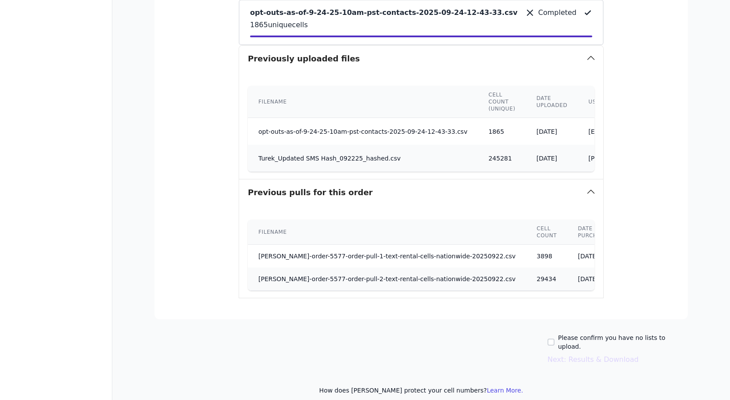 Image resolution: width=730 pixels, height=400 pixels. What do you see at coordinates (501, 158) in the screenshot?
I see `td: 245281` at bounding box center [501, 158].